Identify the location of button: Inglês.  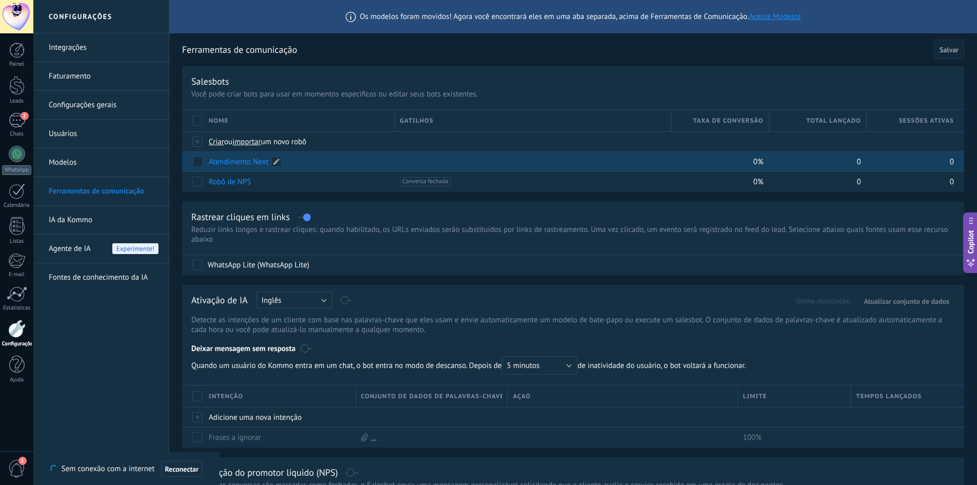
(294, 299).